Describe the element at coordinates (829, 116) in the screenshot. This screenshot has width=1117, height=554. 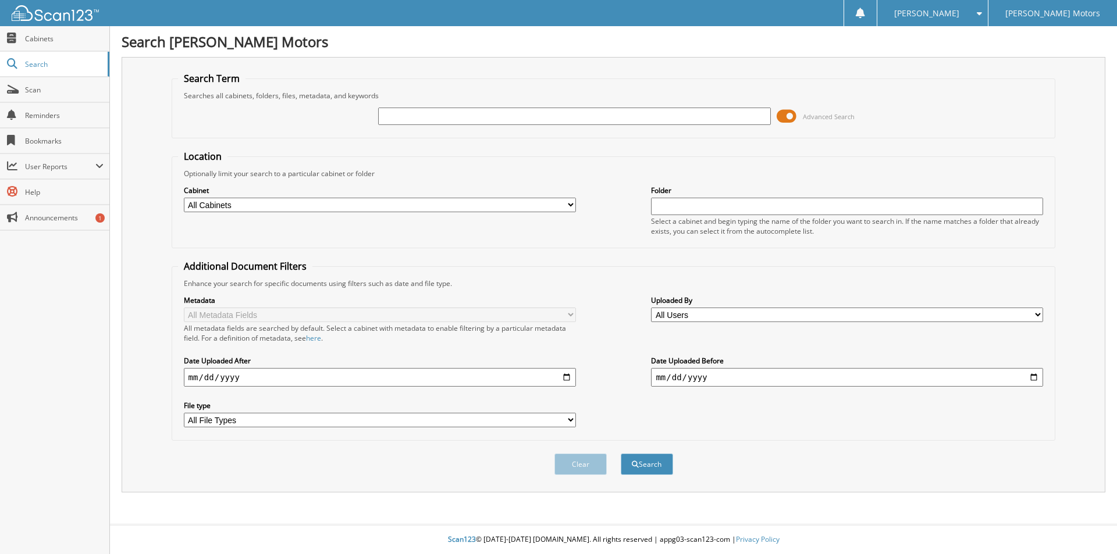
I see `span: Advanced Search` at that location.